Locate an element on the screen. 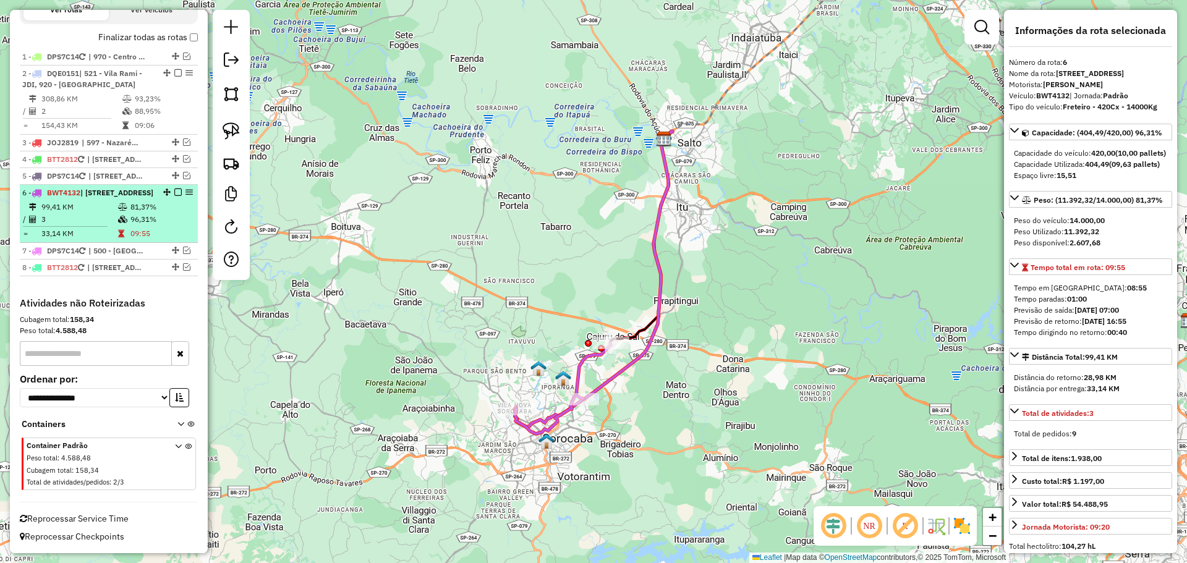 Image resolution: width=1187 pixels, height=563 pixels. a: Exibir filtros is located at coordinates (982, 27).